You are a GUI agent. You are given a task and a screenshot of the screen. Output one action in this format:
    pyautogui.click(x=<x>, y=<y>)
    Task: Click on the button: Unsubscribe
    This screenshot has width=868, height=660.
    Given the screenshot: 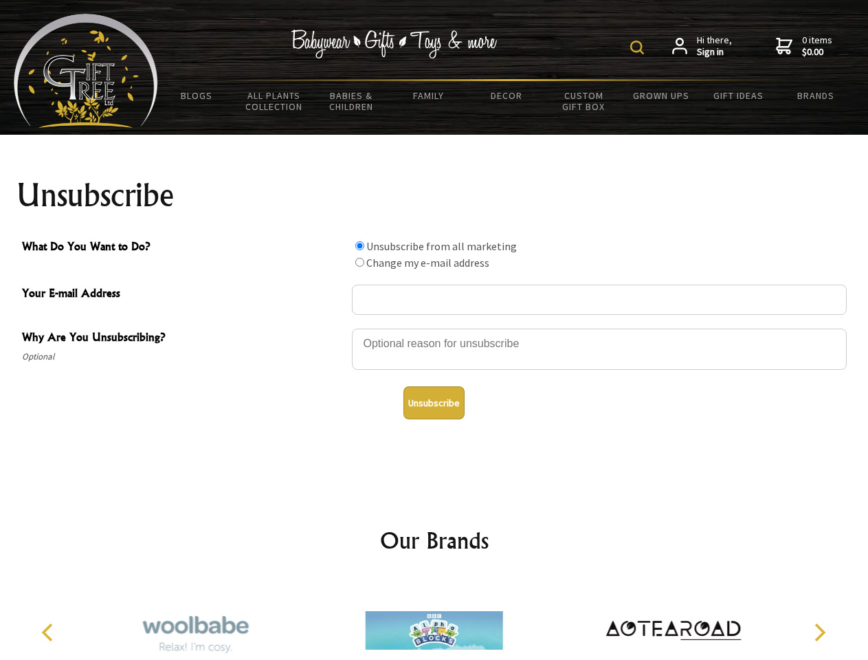 What is the action you would take?
    pyautogui.click(x=434, y=403)
    